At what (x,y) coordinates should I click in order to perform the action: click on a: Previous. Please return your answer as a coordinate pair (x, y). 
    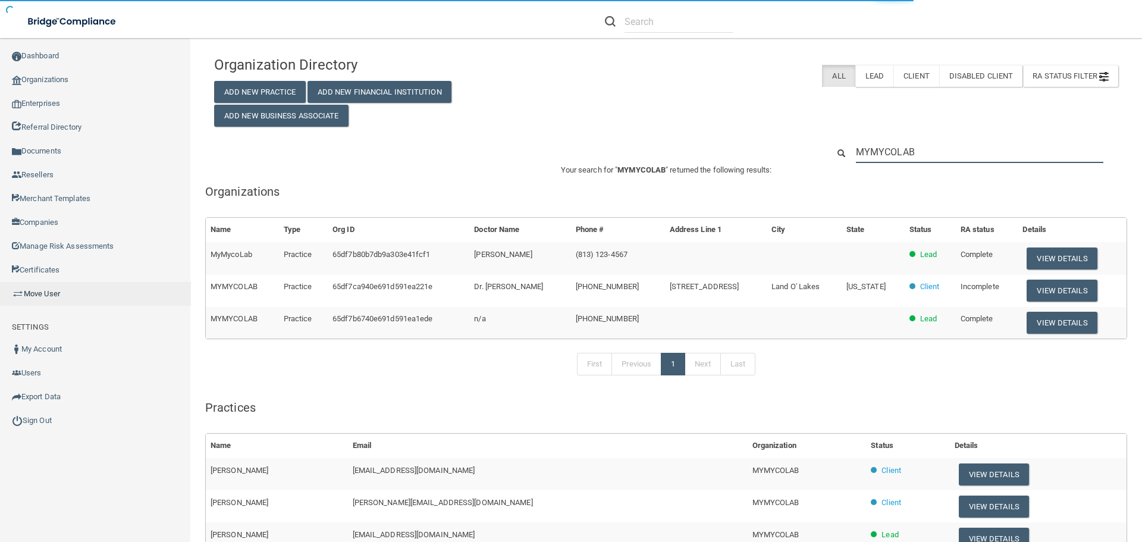
    Looking at the image, I should click on (637, 364).